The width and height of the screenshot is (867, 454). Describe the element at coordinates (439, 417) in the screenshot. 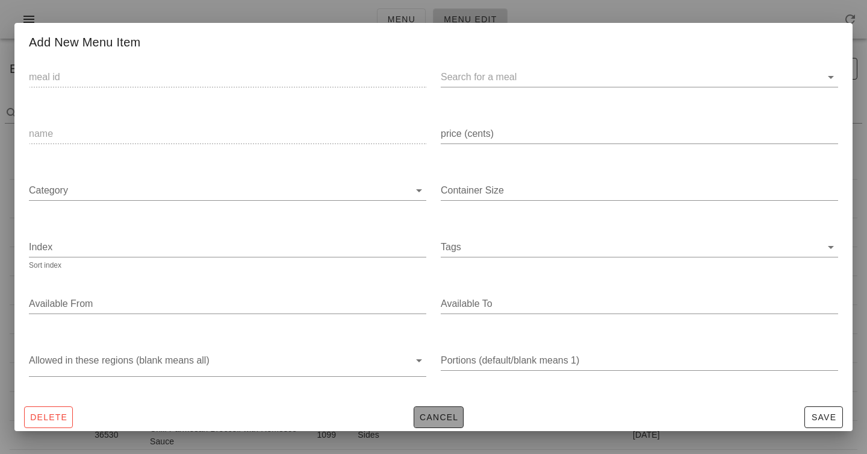

I see `span: Cancel` at that location.